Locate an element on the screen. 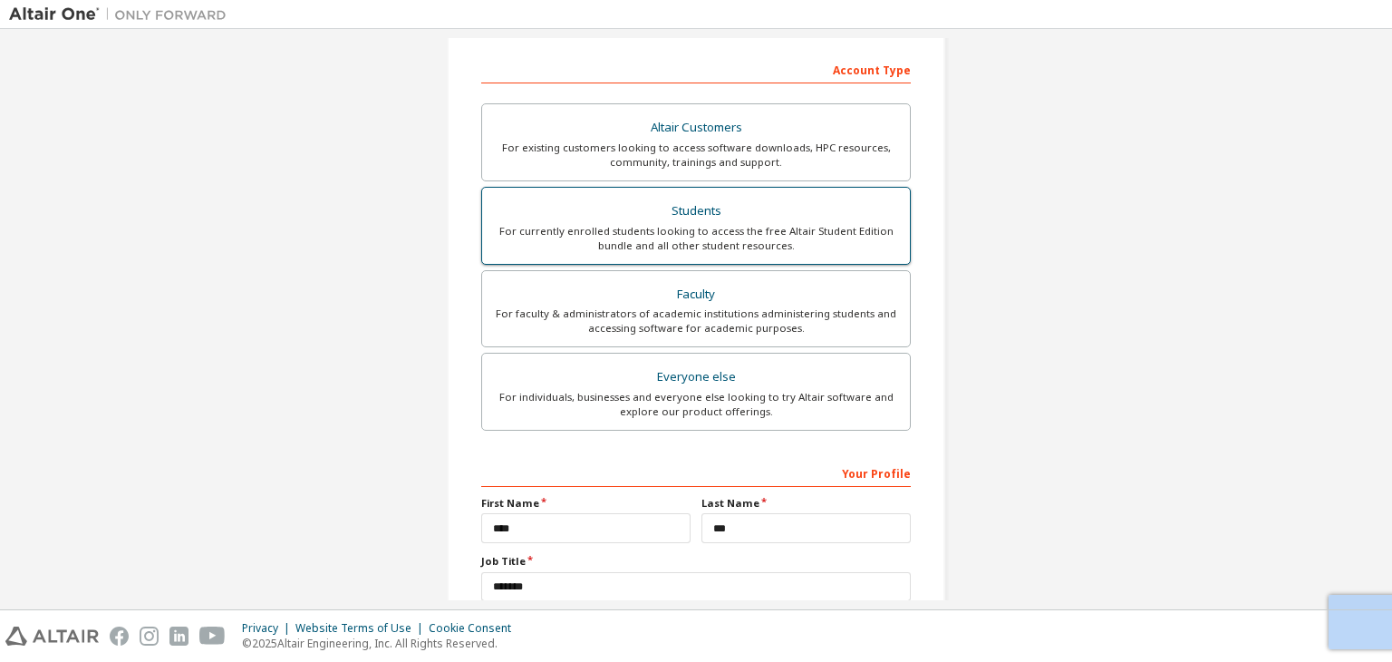  img: instagram.svg is located at coordinates (149, 635).